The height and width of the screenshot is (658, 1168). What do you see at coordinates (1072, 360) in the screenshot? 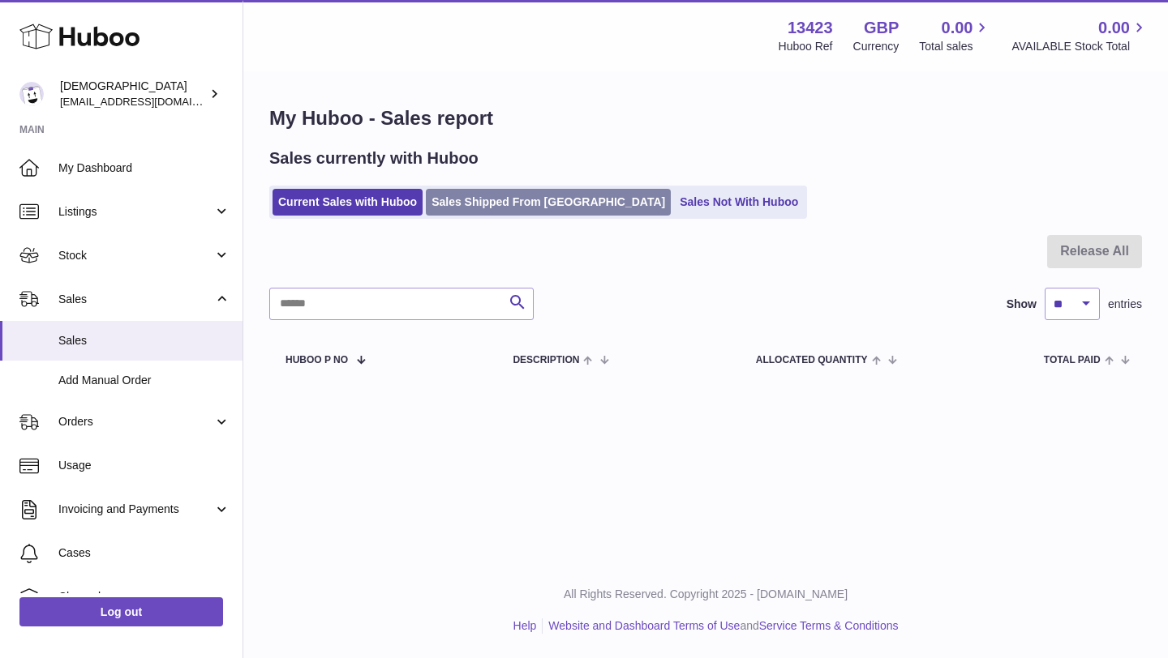
I see `span: Total paid` at bounding box center [1072, 360].